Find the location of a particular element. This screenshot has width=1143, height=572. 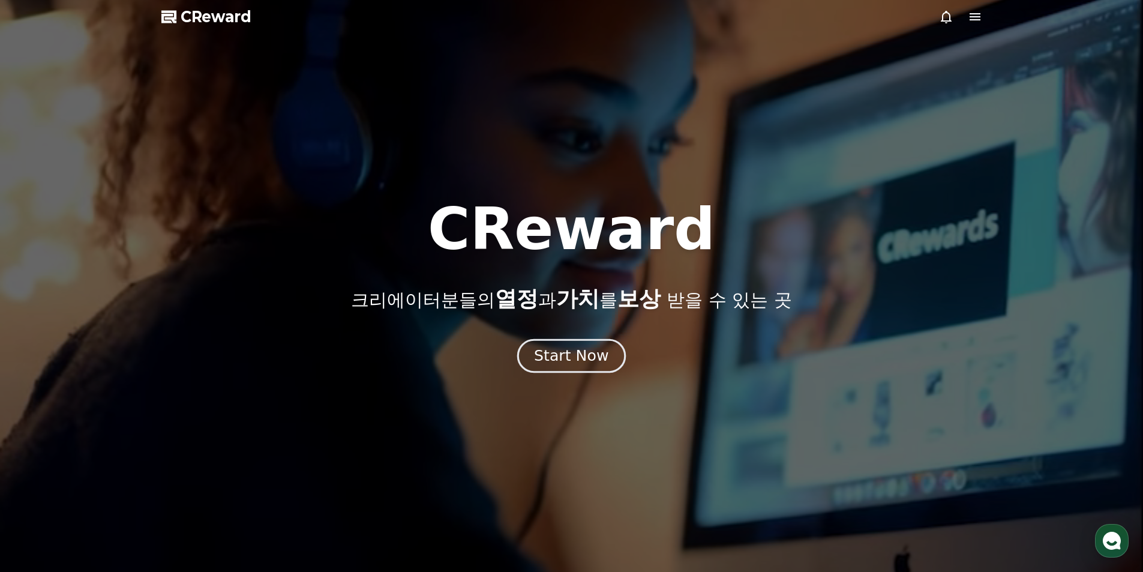

a: 홈 is located at coordinates (41, 395).